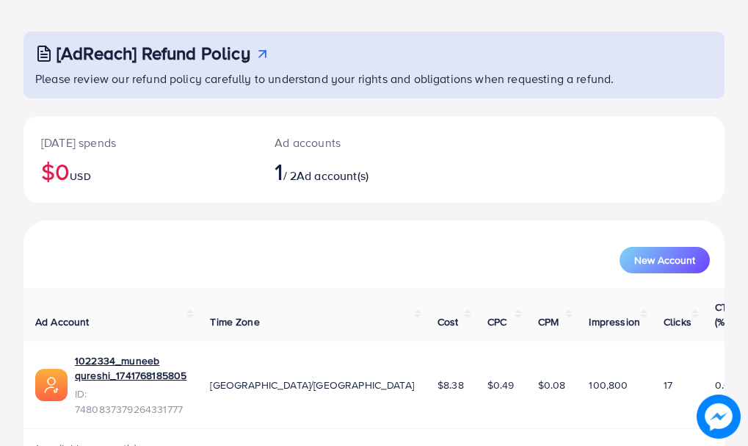 The height and width of the screenshot is (446, 748). I want to click on span: Impression, so click(615, 322).